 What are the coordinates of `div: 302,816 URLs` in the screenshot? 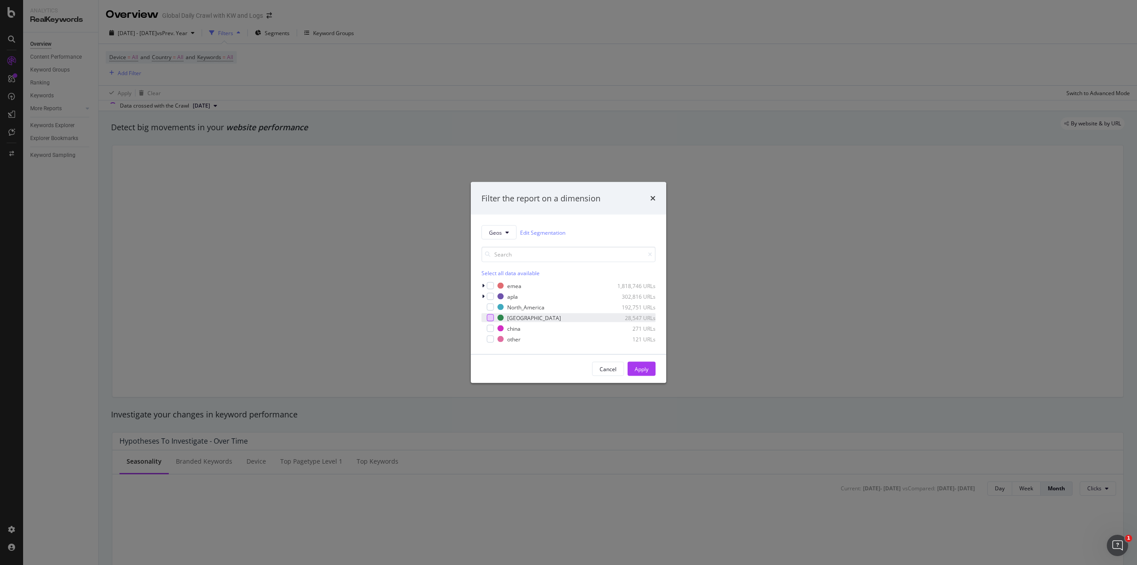 It's located at (634, 296).